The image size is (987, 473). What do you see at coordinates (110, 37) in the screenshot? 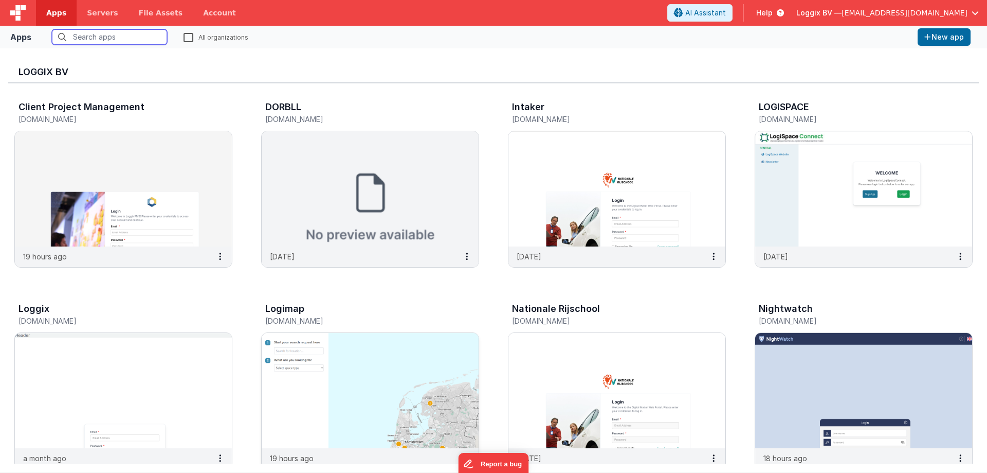
I see `input: Search apps` at bounding box center [110, 37].